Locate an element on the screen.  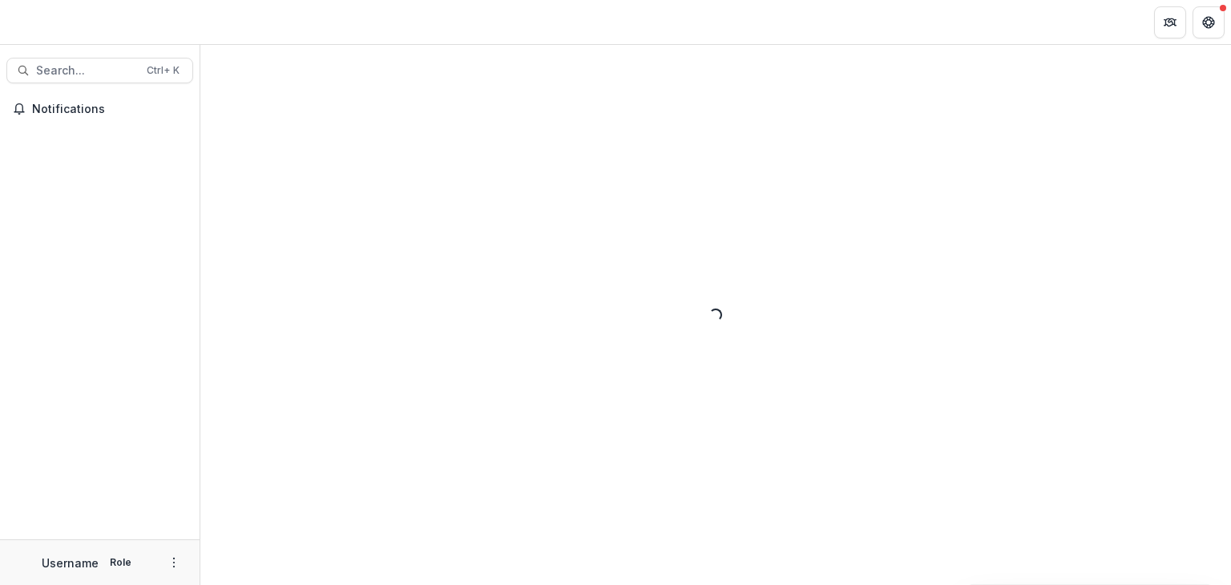
div: Ctrl + K is located at coordinates (163, 71).